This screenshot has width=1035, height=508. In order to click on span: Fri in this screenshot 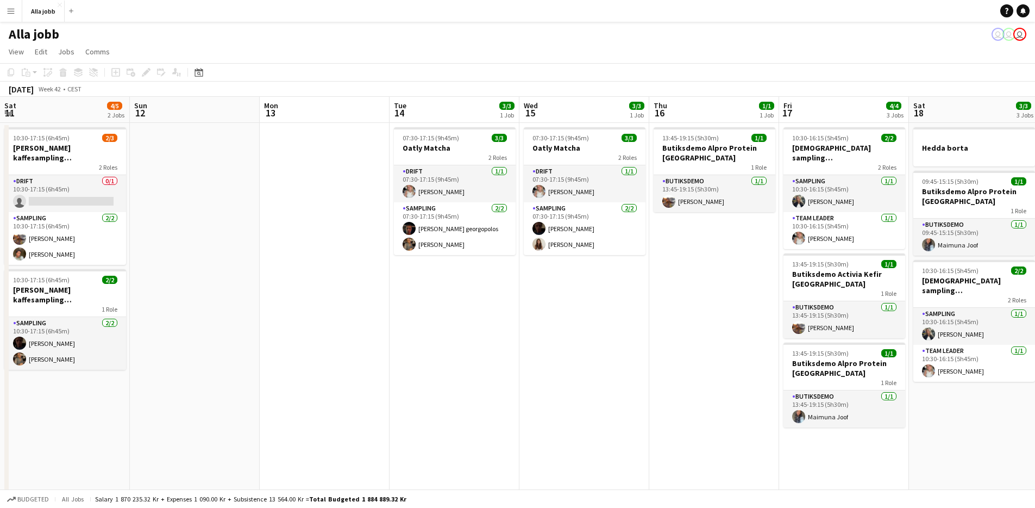, I will do `click(788, 105)`.